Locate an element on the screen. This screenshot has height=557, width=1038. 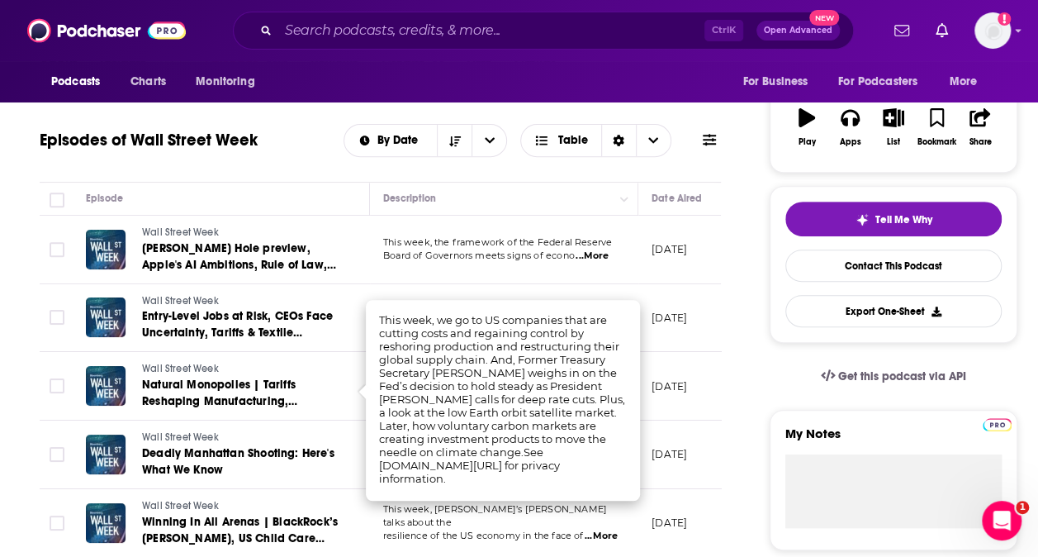
button: Apps is located at coordinates (850, 127).